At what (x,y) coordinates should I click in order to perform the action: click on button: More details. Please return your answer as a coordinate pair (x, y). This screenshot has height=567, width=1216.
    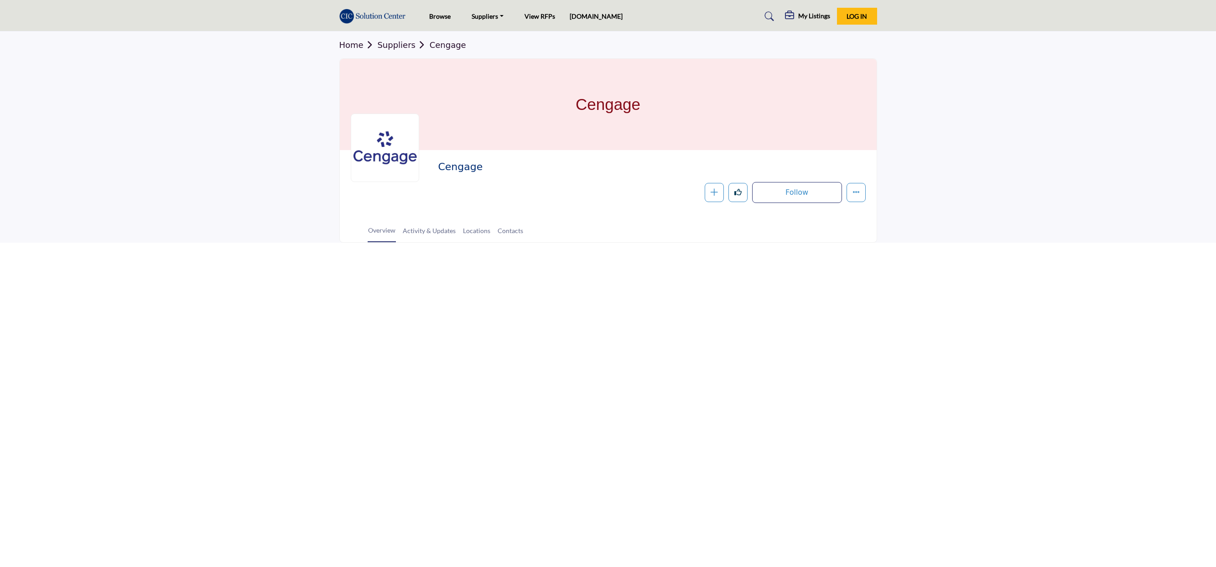
    Looking at the image, I should click on (856, 192).